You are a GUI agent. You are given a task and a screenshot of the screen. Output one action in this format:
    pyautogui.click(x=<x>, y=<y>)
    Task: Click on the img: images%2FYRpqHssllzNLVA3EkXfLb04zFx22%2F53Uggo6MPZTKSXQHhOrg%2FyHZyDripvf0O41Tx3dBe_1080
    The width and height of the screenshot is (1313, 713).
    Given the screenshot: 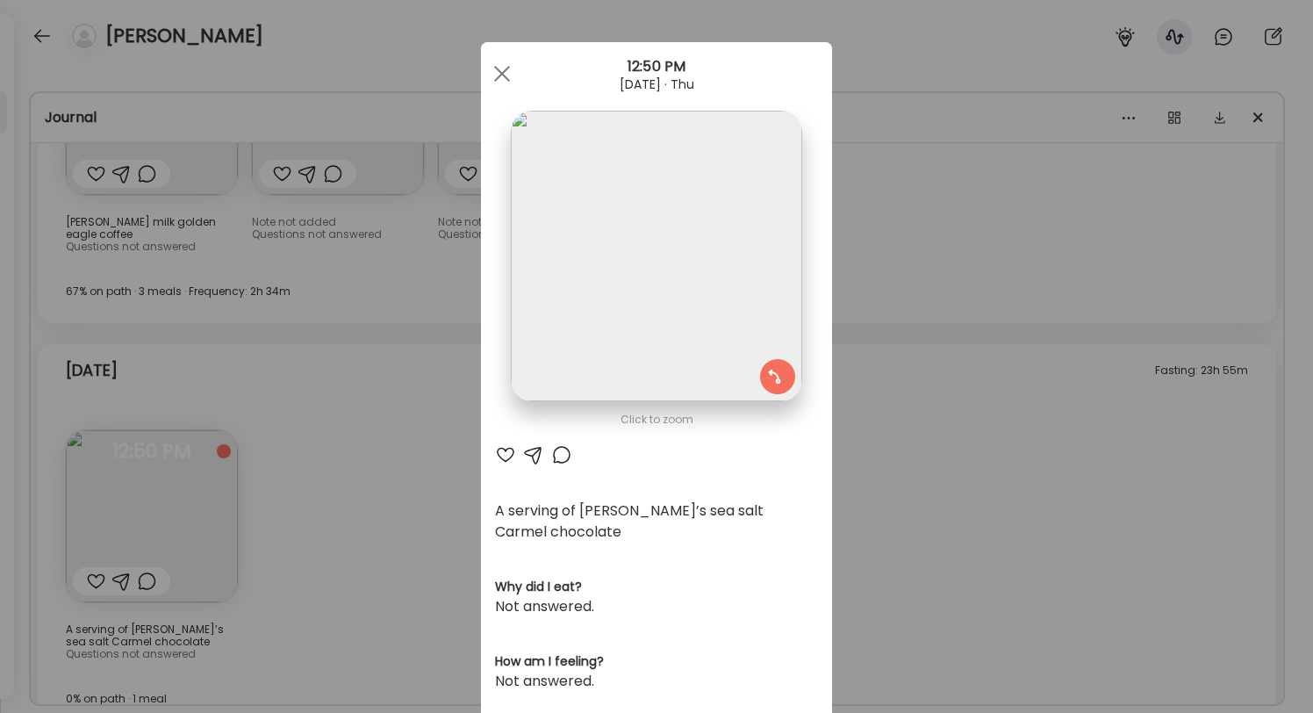 What is the action you would take?
    pyautogui.click(x=656, y=255)
    